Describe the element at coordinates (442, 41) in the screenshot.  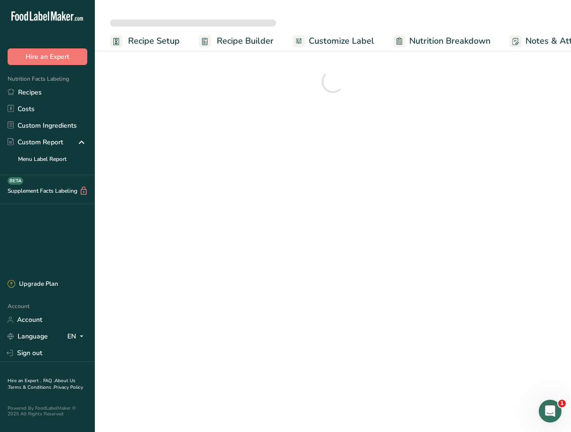
I see `a: Nutrition Breakdown` at that location.